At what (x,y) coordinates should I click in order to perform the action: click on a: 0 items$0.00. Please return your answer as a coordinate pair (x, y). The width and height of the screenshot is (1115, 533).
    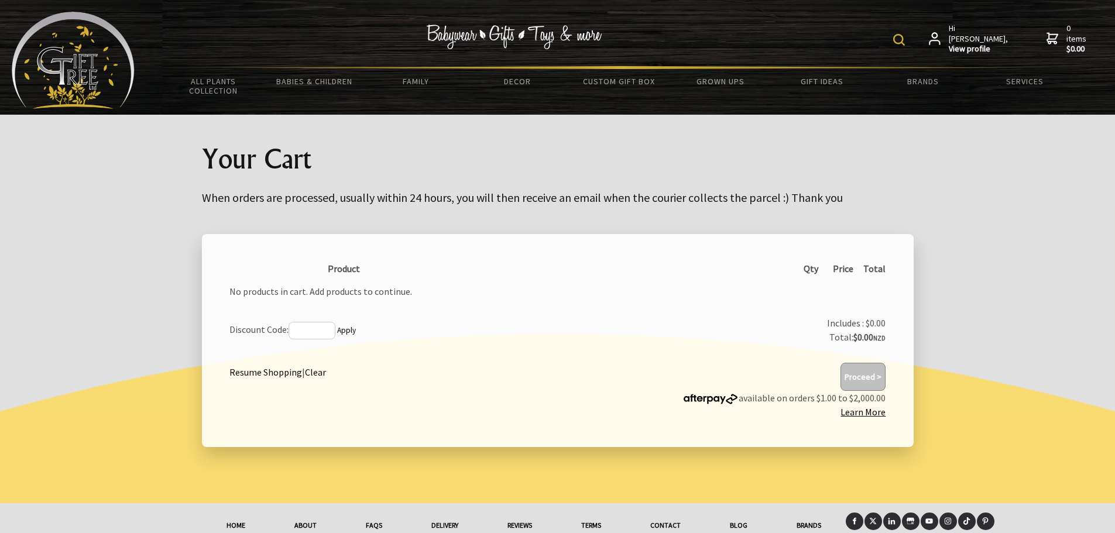
    Looking at the image, I should click on (1068, 39).